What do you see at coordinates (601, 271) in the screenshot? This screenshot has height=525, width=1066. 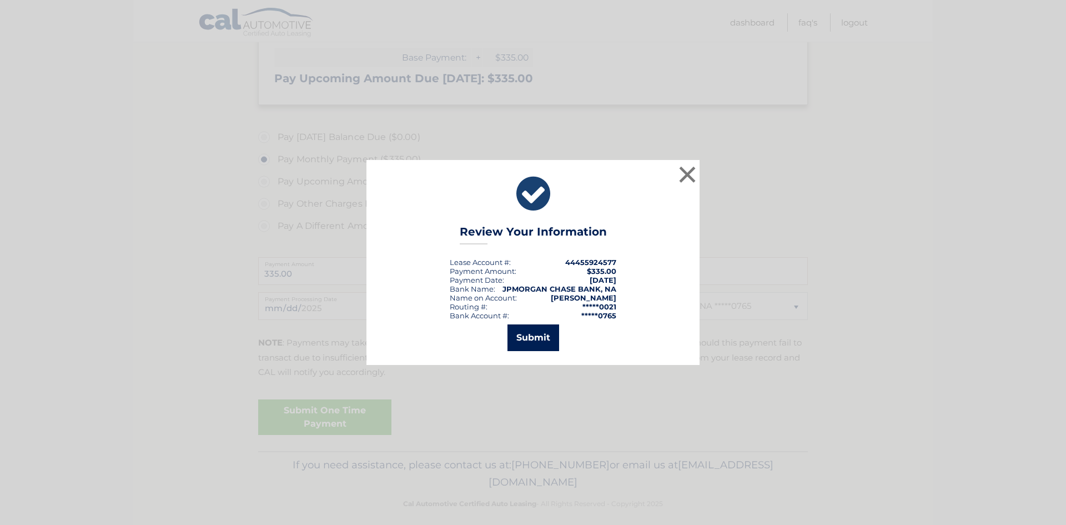 I see `span: $335.00` at bounding box center [601, 271].